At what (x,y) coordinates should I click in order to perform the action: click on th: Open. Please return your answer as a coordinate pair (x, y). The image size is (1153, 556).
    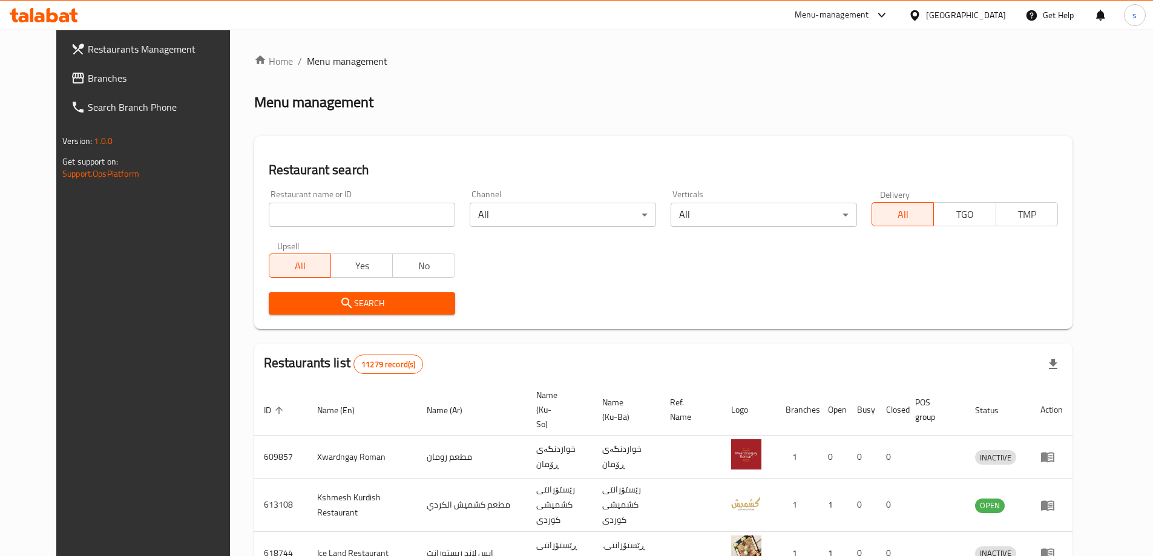
    Looking at the image, I should click on (833, 410).